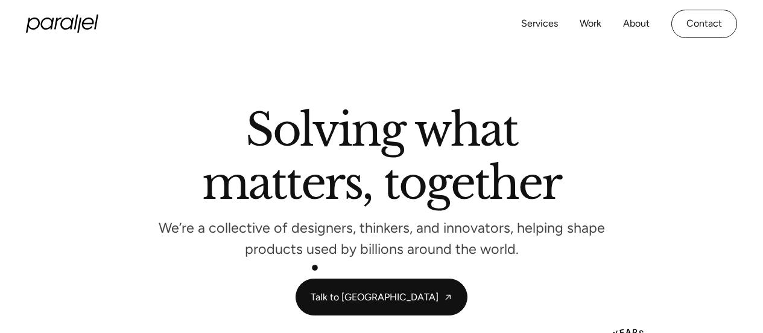 The image size is (763, 333). I want to click on p: We’re a collective of designers, thinkers, and innovators, helping shape products used by billion..., so click(382, 238).